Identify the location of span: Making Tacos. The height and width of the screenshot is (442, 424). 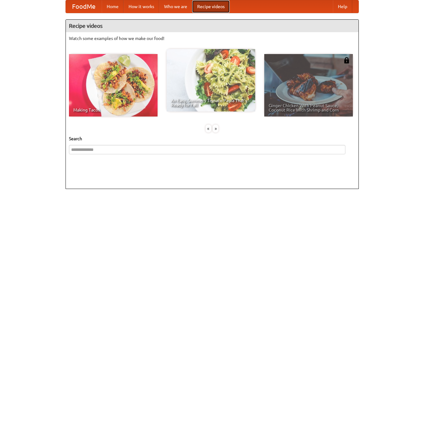
(113, 110).